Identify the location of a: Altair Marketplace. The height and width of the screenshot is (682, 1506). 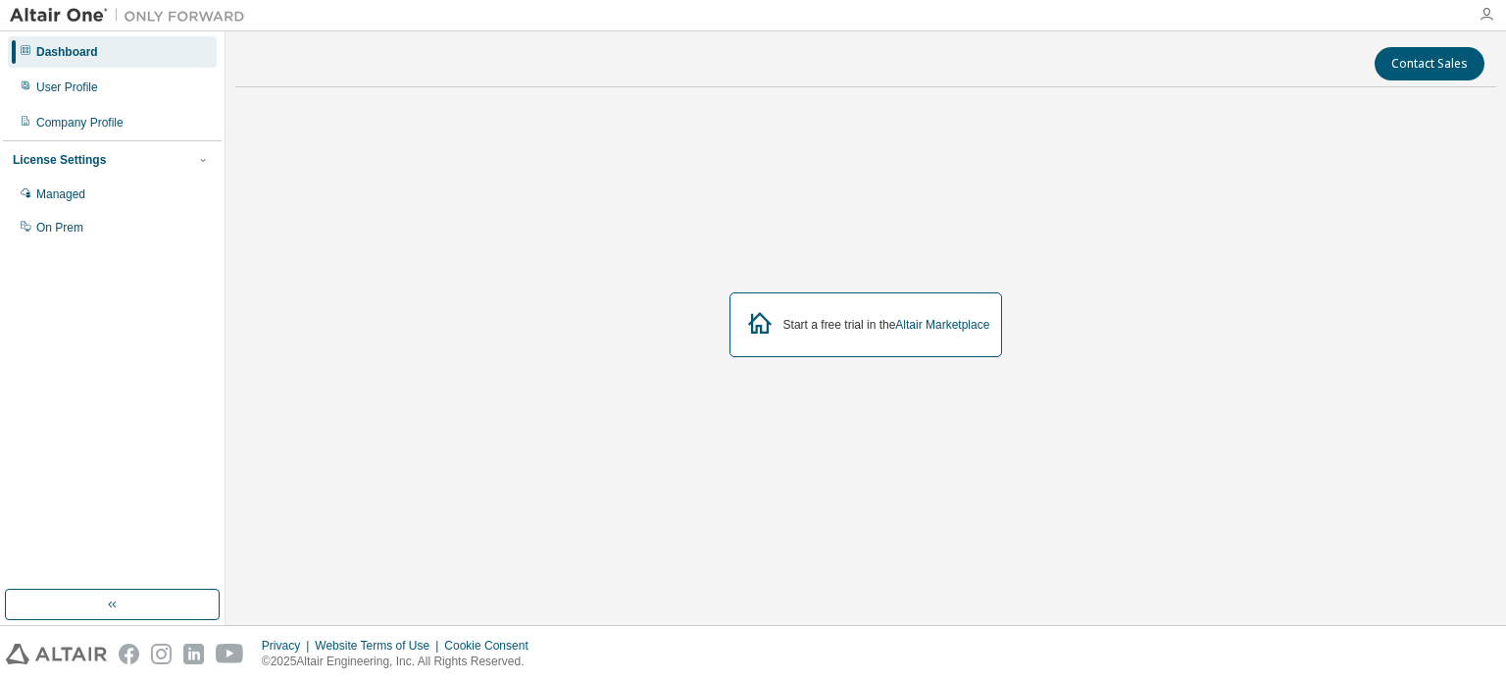
(942, 325).